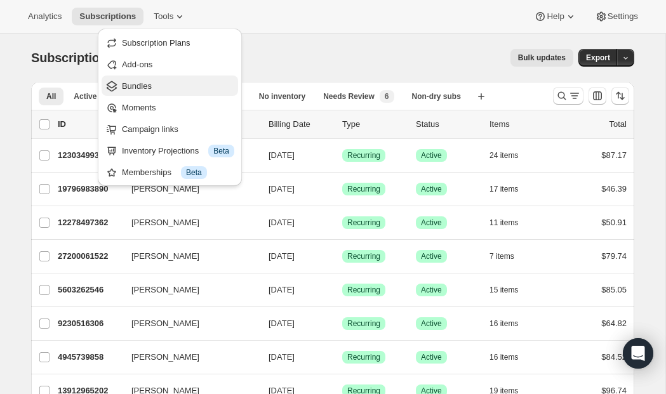 Image resolution: width=666 pixels, height=394 pixels. Describe the element at coordinates (374, 124) in the screenshot. I see `div: Type` at that location.